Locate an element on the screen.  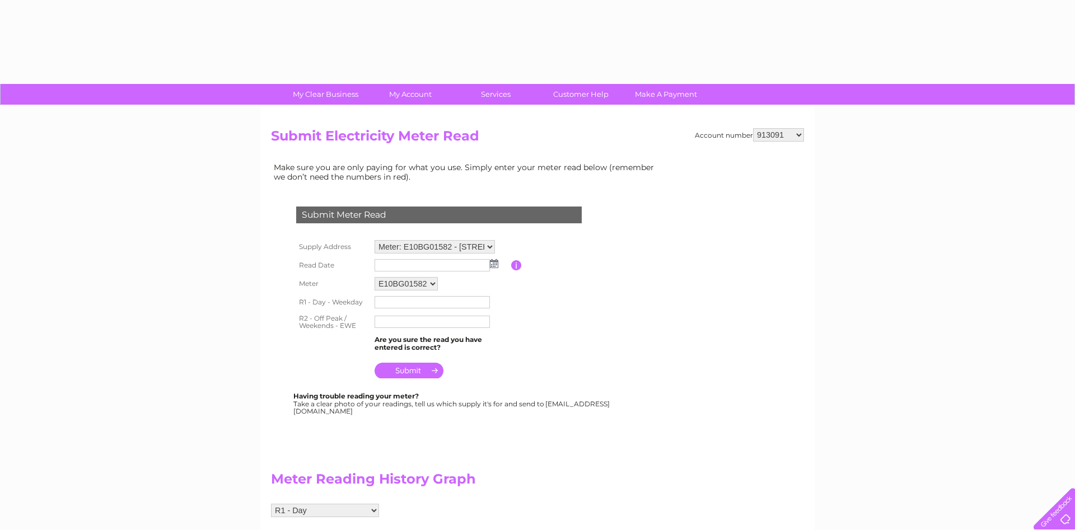
h2: Meter Reading History Graph is located at coordinates (467, 482).